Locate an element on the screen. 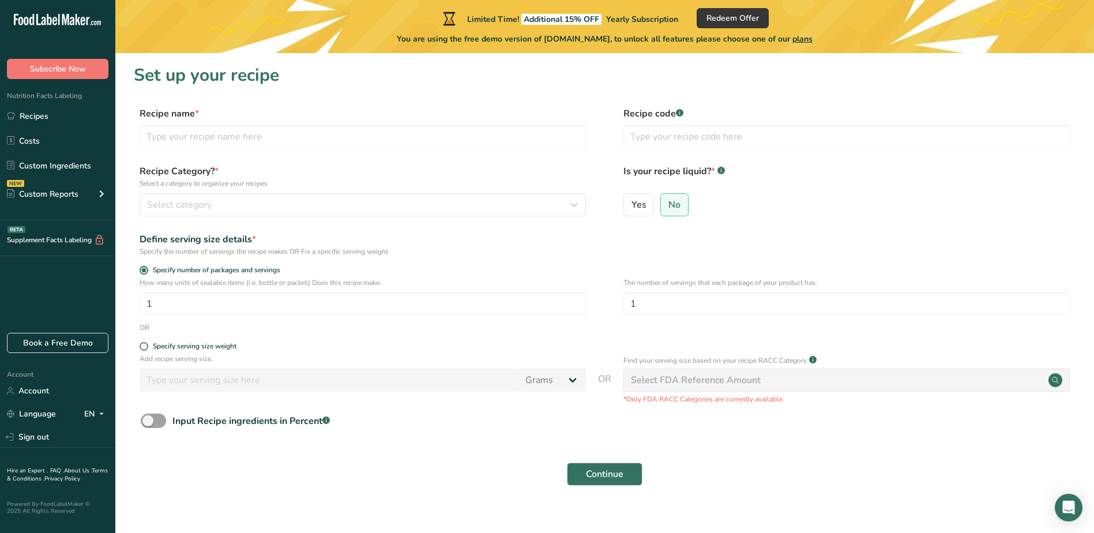  span: Yes is located at coordinates (639, 205).